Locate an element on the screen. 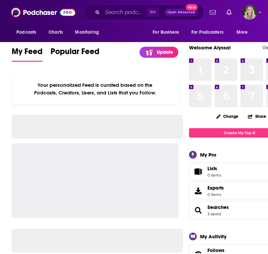 This screenshot has height=254, width=268. img: User Profile is located at coordinates (249, 12).